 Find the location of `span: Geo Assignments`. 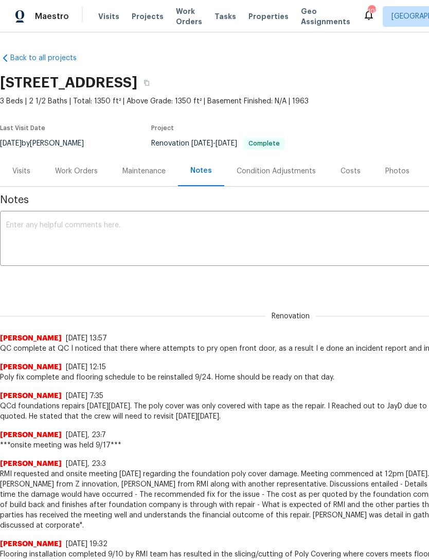

span: Geo Assignments is located at coordinates (325, 16).